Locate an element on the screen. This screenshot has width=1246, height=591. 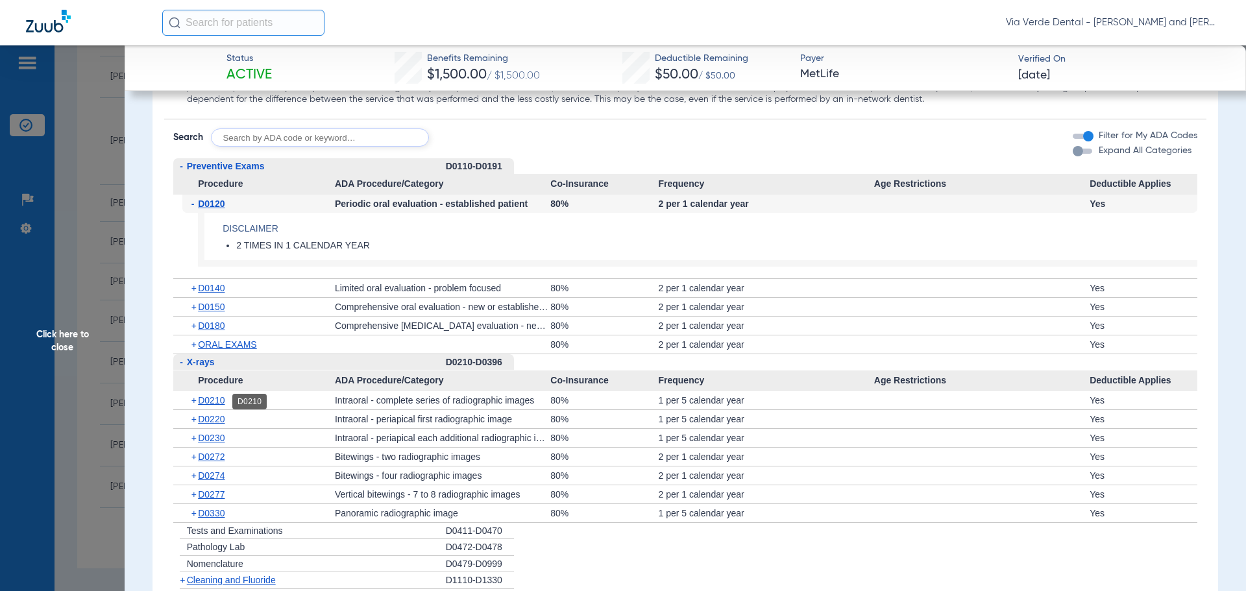
span: Frequency is located at coordinates (766, 381).